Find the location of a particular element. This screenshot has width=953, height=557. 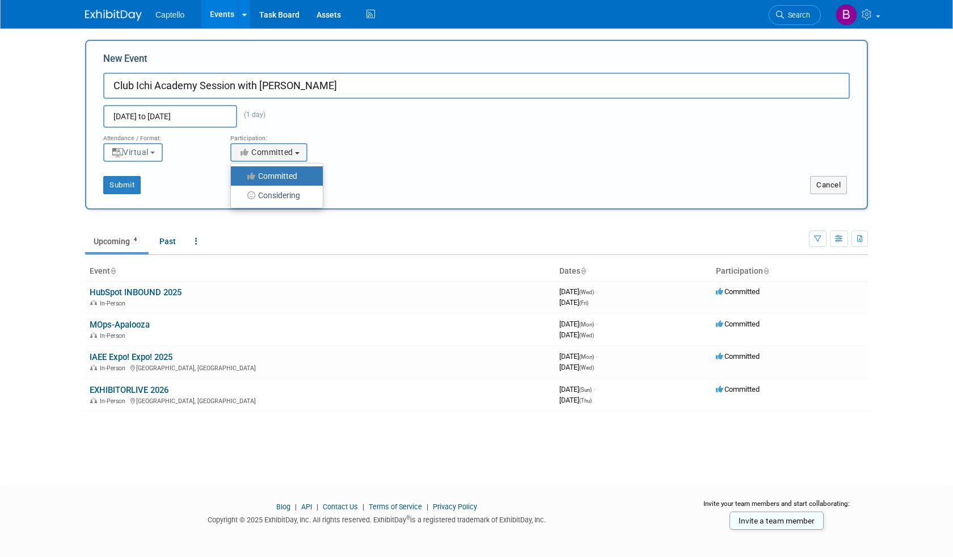

span: (Fri) is located at coordinates (584, 302).